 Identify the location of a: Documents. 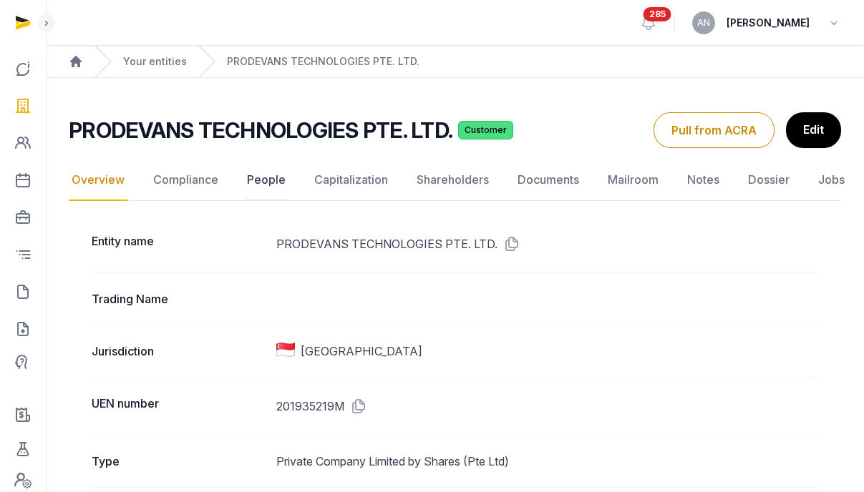
(548, 180).